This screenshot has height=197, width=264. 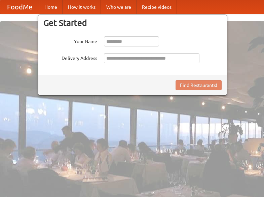 I want to click on a: Home, so click(x=51, y=7).